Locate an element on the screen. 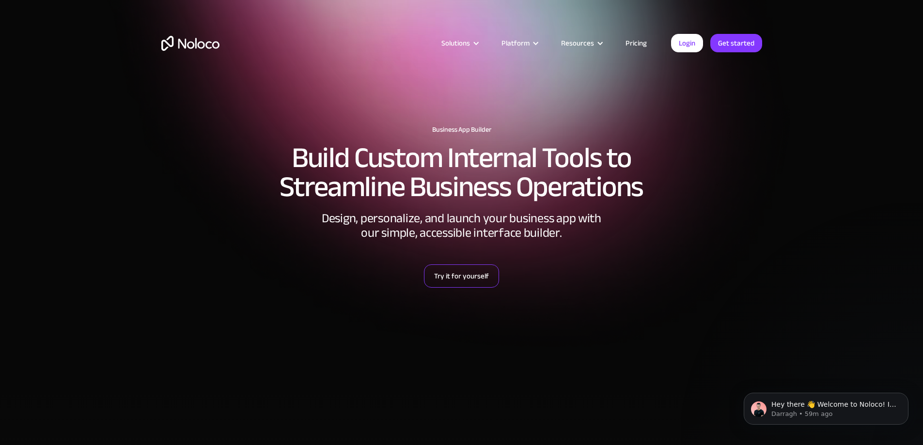  div: message notification from Darragh, 59m ago. Hey there 👋 Welcome to Noloco! If you have any questi... is located at coordinates (97, 36).